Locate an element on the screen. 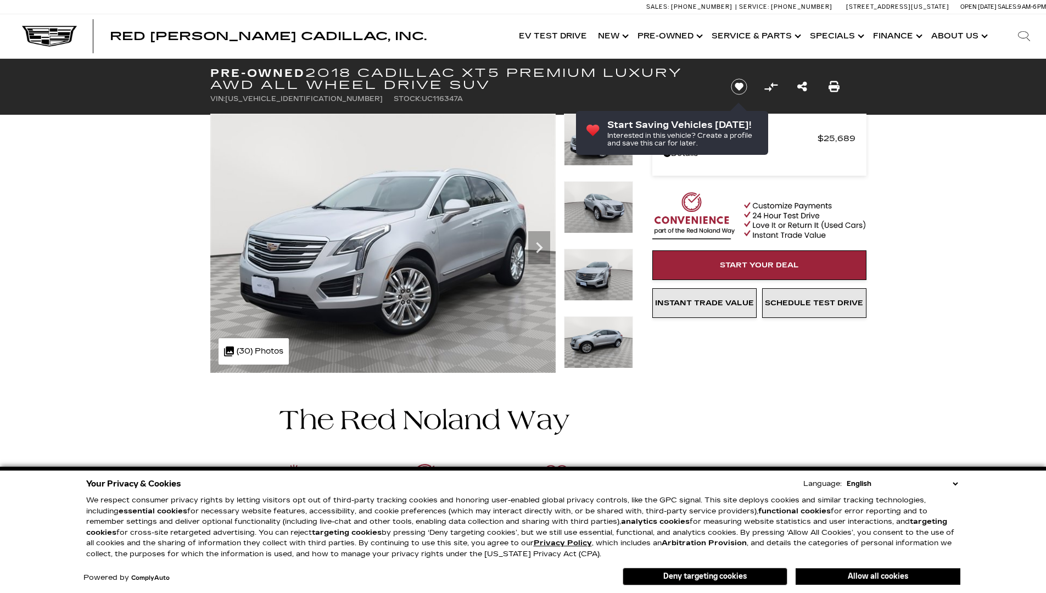  a: ComplyAuto is located at coordinates (150, 578).